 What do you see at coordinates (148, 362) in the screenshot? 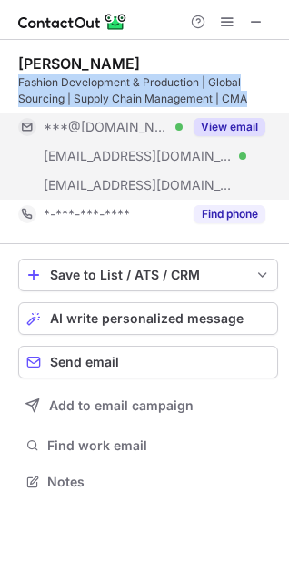
I see `button: Send email` at bounding box center [148, 362].